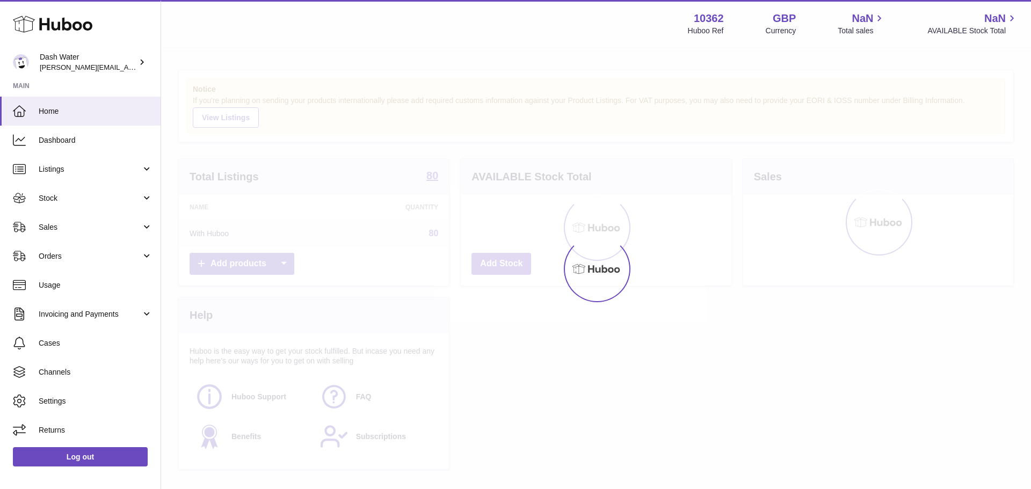  What do you see at coordinates (90, 169) in the screenshot?
I see `span: Listings` at bounding box center [90, 169].